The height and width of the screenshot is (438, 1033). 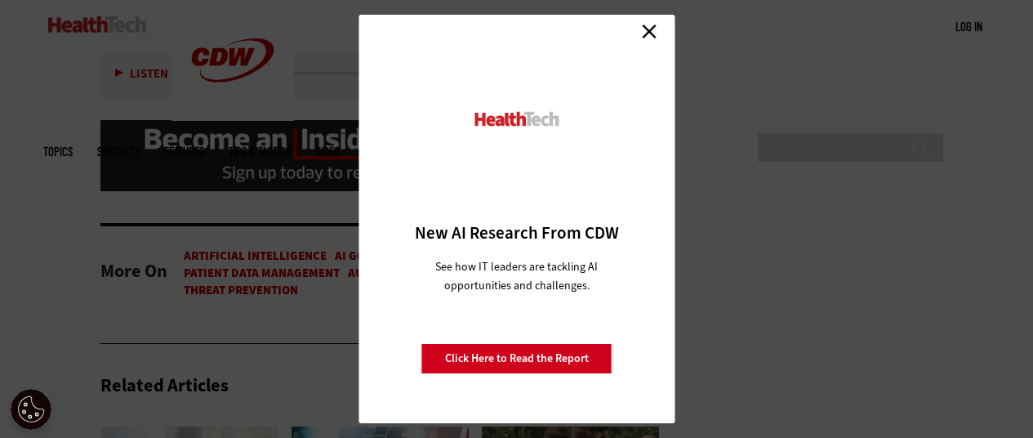 What do you see at coordinates (516, 233) in the screenshot?
I see `h3: New AI Research From CDW` at bounding box center [516, 233].